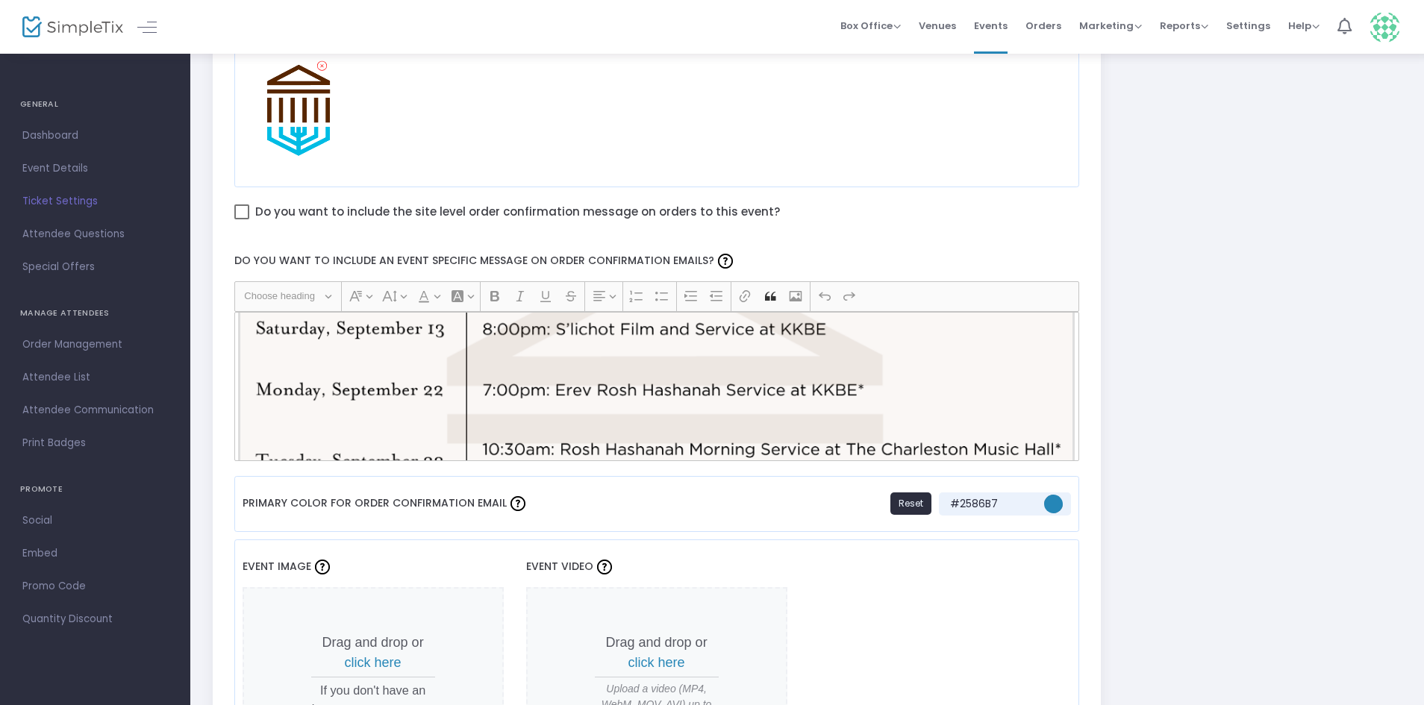  I want to click on span: Box Office, so click(870, 25).